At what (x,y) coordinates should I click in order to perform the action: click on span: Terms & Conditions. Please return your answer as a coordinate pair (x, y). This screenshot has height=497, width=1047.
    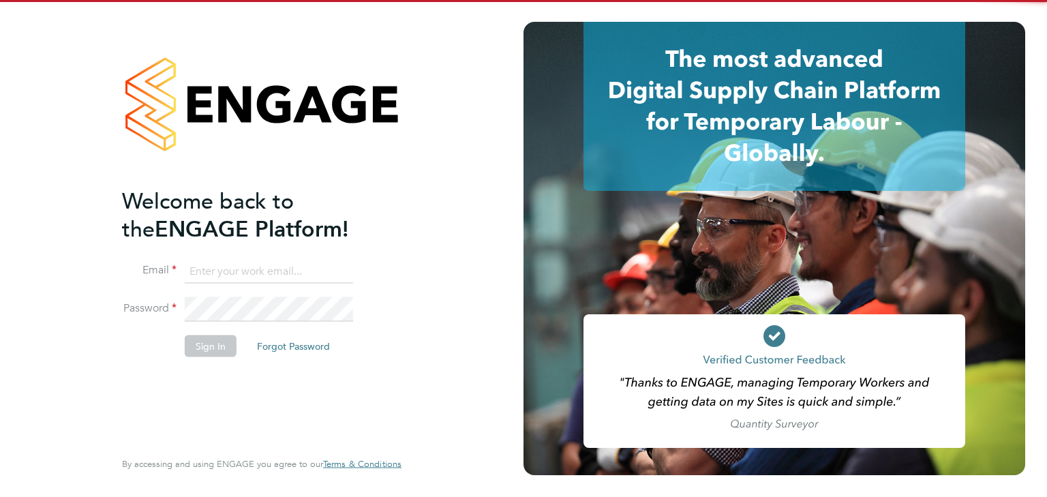
    Looking at the image, I should click on (362, 464).